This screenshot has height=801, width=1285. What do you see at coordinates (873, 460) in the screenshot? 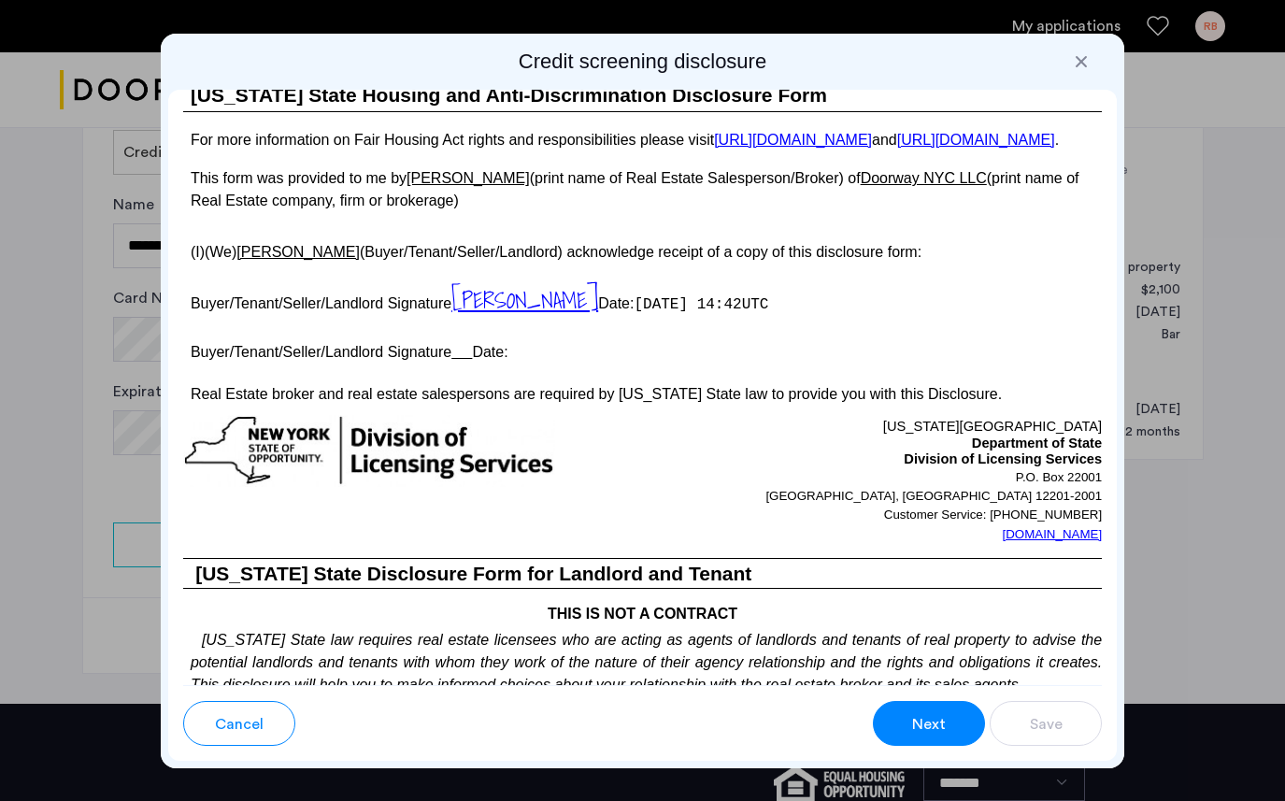
I see `p: Division of Licensing Services` at bounding box center [873, 460].